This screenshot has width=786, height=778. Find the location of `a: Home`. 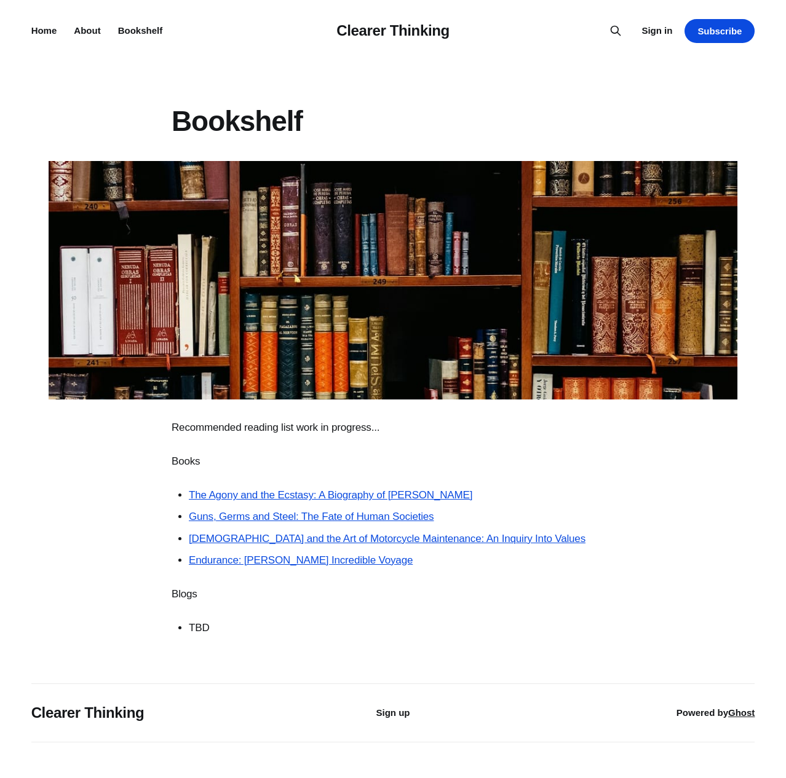

a: Home is located at coordinates (44, 30).